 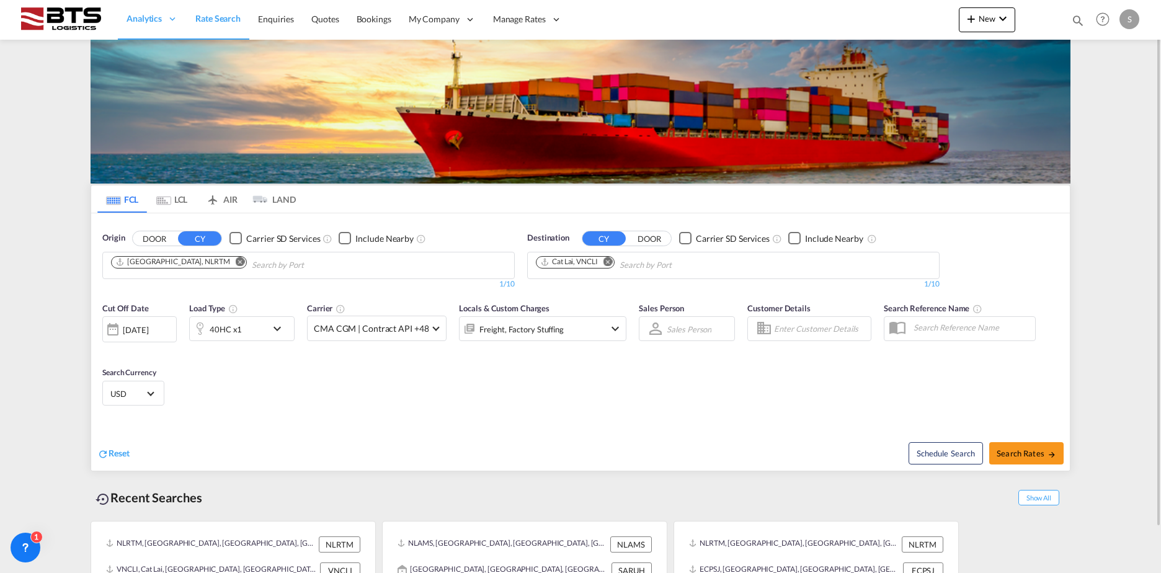 What do you see at coordinates (371, 329) in the screenshot?
I see `span: CMA CGM | Contract API +48` at bounding box center [371, 329].